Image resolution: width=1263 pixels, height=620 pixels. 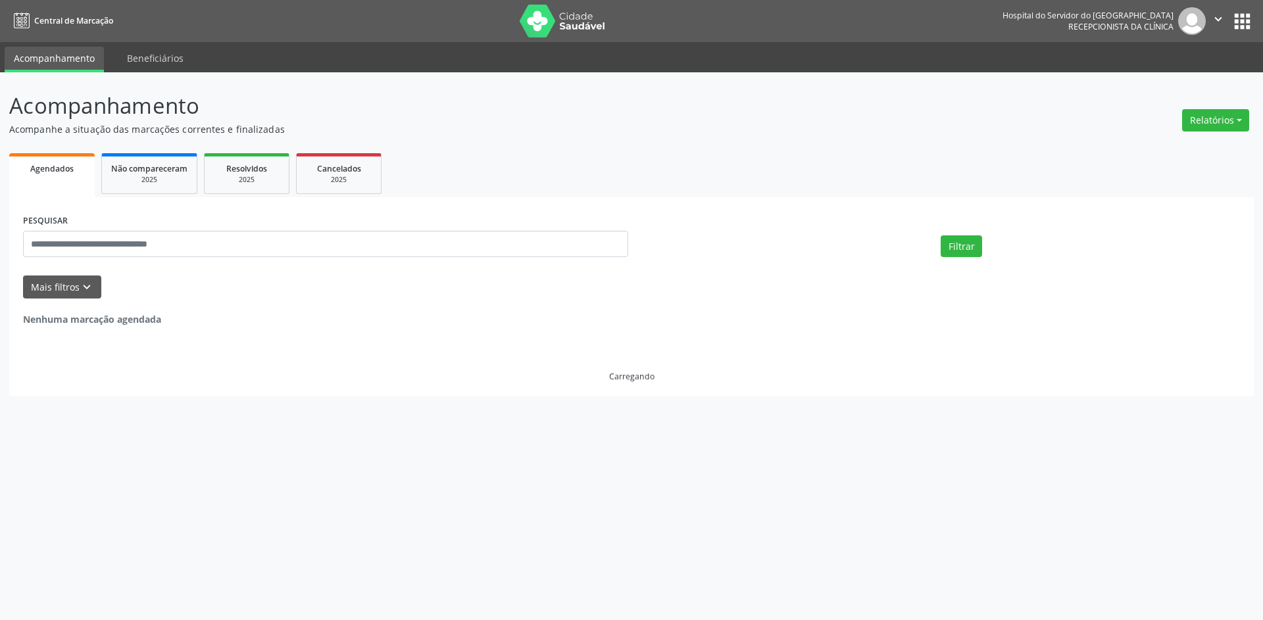 I want to click on button: Relatórios, so click(x=1215, y=120).